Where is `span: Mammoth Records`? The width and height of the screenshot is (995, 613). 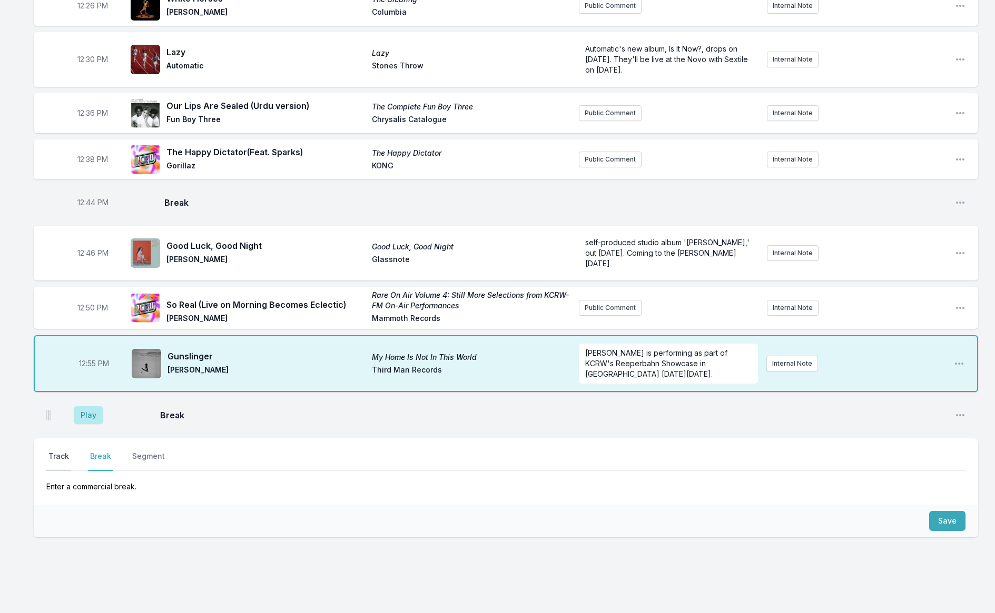 span: Mammoth Records is located at coordinates (471, 320).